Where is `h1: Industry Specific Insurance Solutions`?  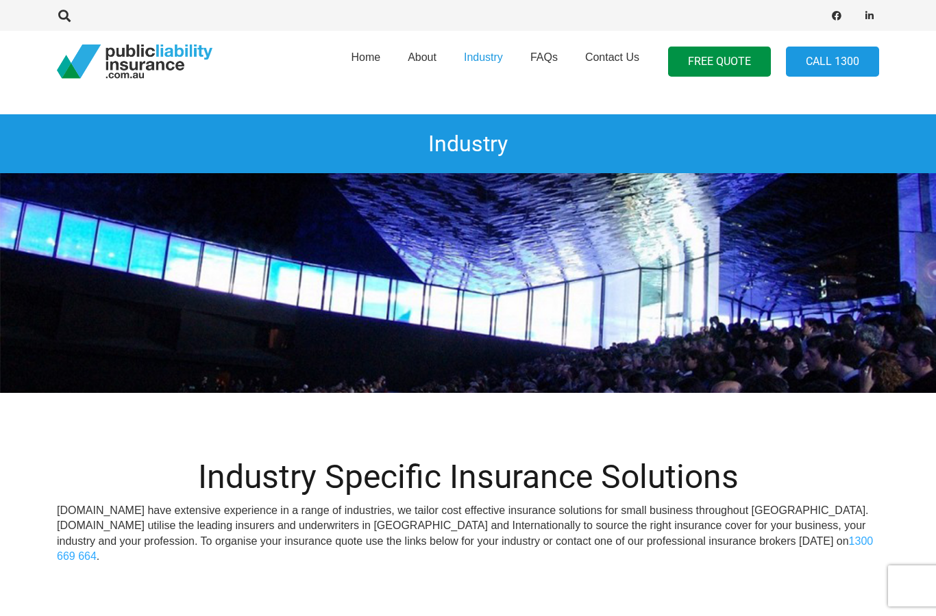
h1: Industry Specific Insurance Solutions is located at coordinates (468, 477).